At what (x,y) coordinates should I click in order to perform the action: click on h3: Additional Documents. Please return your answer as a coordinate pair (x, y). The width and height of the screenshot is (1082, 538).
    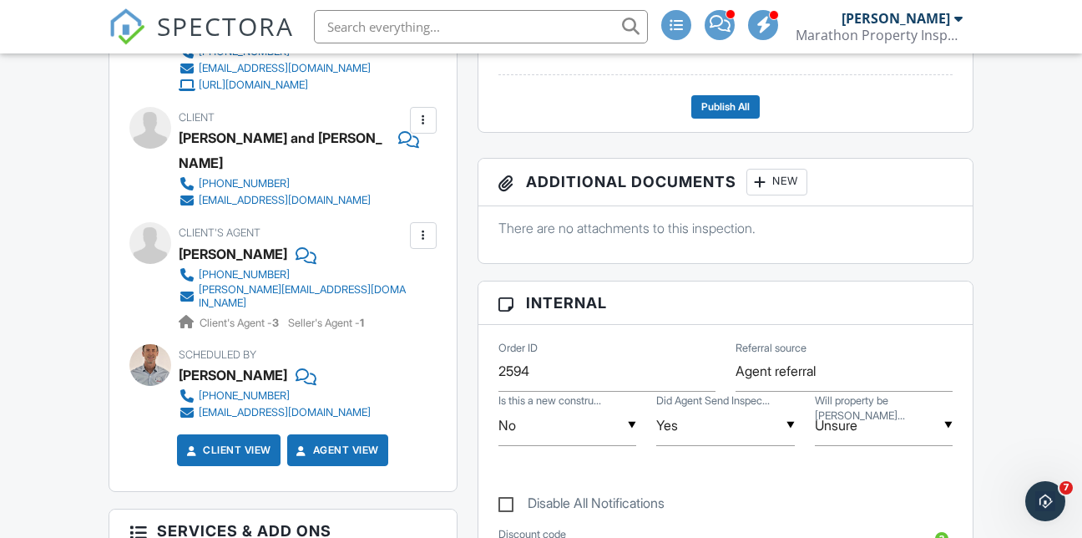
    Looking at the image, I should click on (726, 182).